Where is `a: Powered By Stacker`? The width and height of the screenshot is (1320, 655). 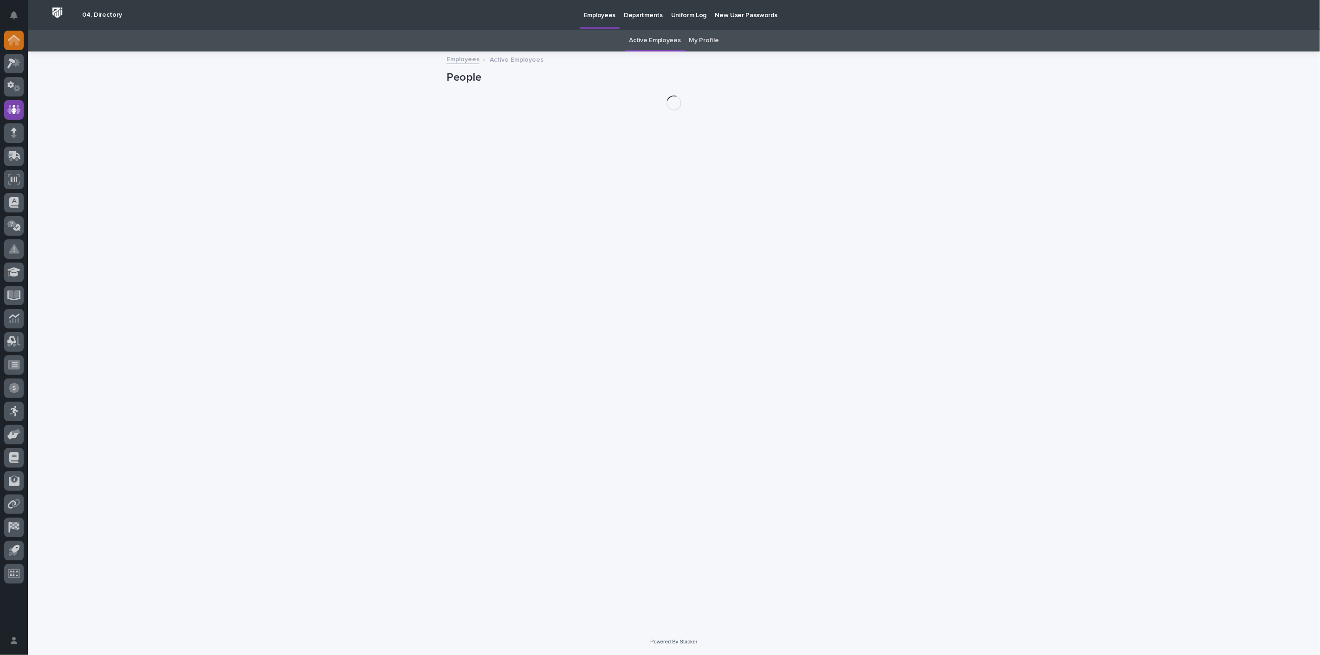
a: Powered By Stacker is located at coordinates (673, 642).